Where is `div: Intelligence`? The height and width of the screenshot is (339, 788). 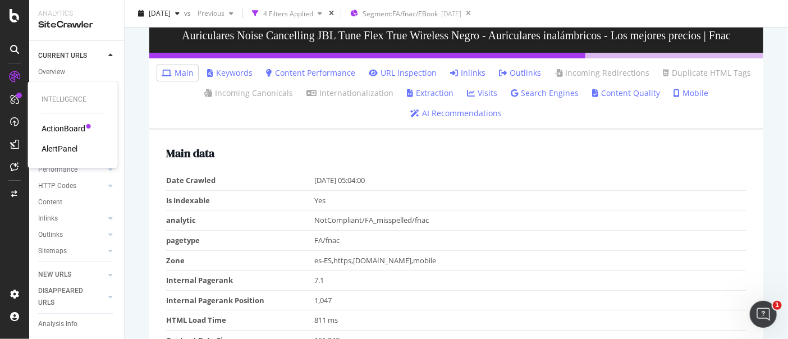
div: Intelligence is located at coordinates (73, 99).